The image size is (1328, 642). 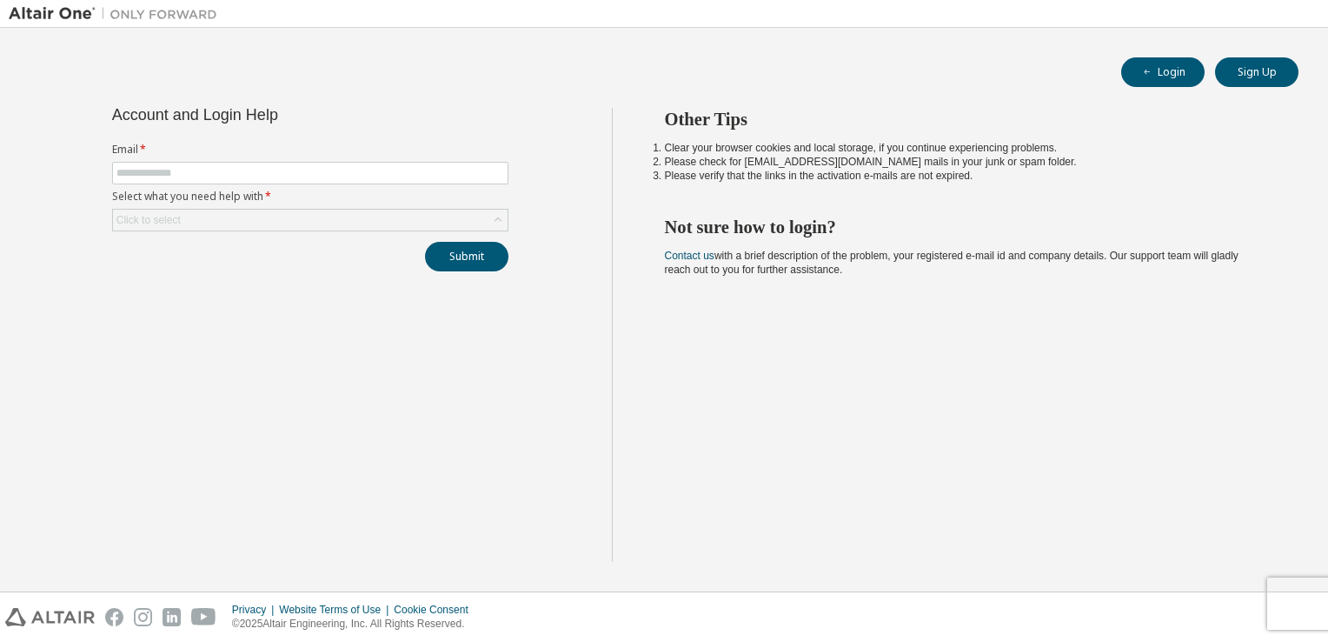 What do you see at coordinates (967, 148) in the screenshot?
I see `li: Clear your browser cookies and local storage, if you continue experiencing problems.` at bounding box center [967, 148].